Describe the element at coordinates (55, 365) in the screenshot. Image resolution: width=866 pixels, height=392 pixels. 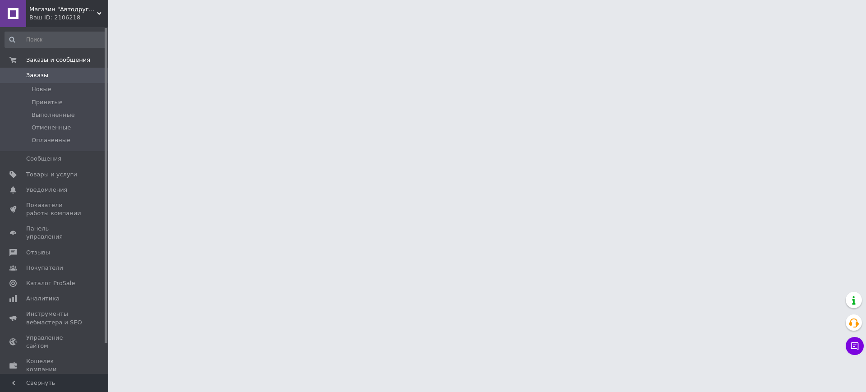
I see `span: Кошелек компании` at that location.